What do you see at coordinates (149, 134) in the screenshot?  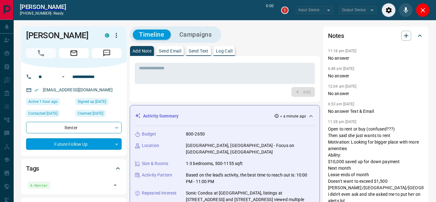 I see `p: Budget` at bounding box center [149, 134].